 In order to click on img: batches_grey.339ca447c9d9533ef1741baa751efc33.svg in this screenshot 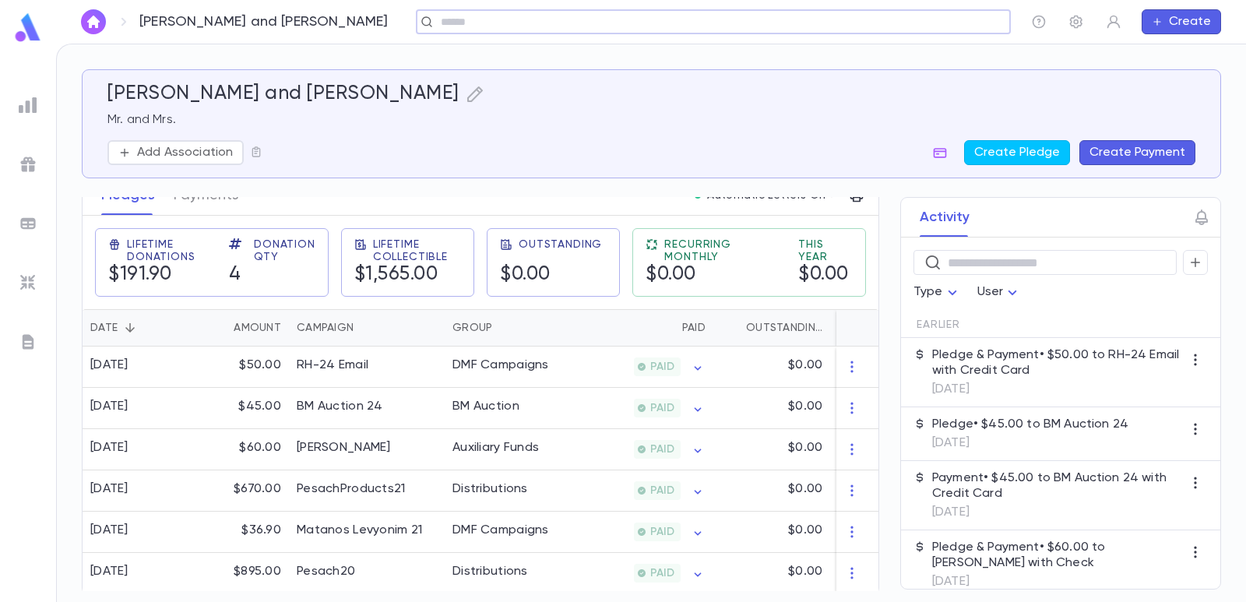, I will do `click(28, 223)`.